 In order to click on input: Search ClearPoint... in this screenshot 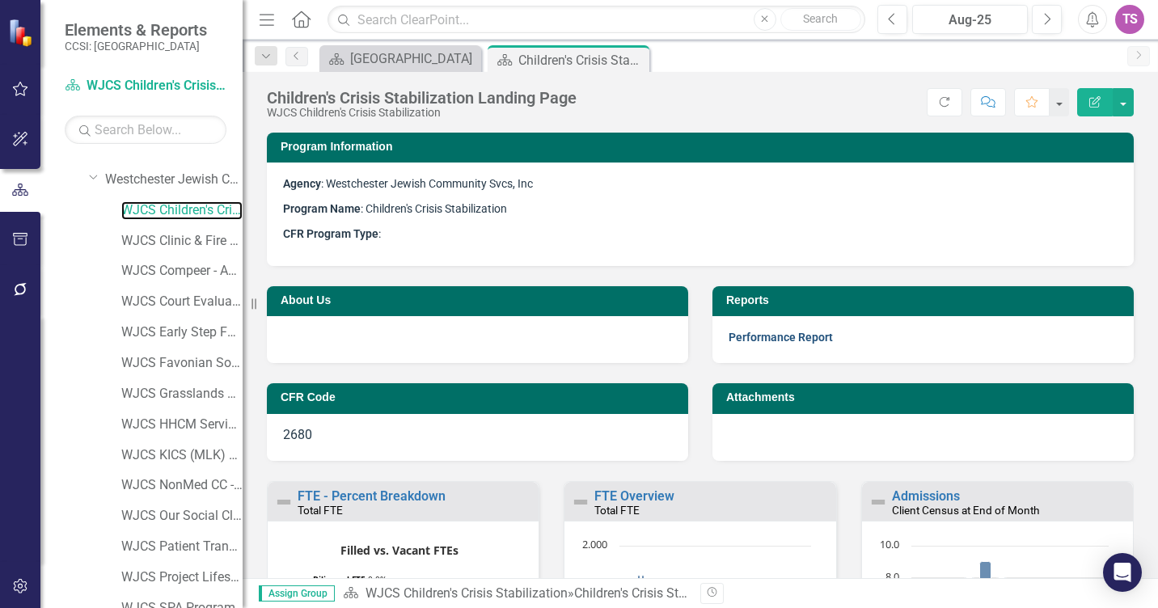, I will do `click(596, 19)`.